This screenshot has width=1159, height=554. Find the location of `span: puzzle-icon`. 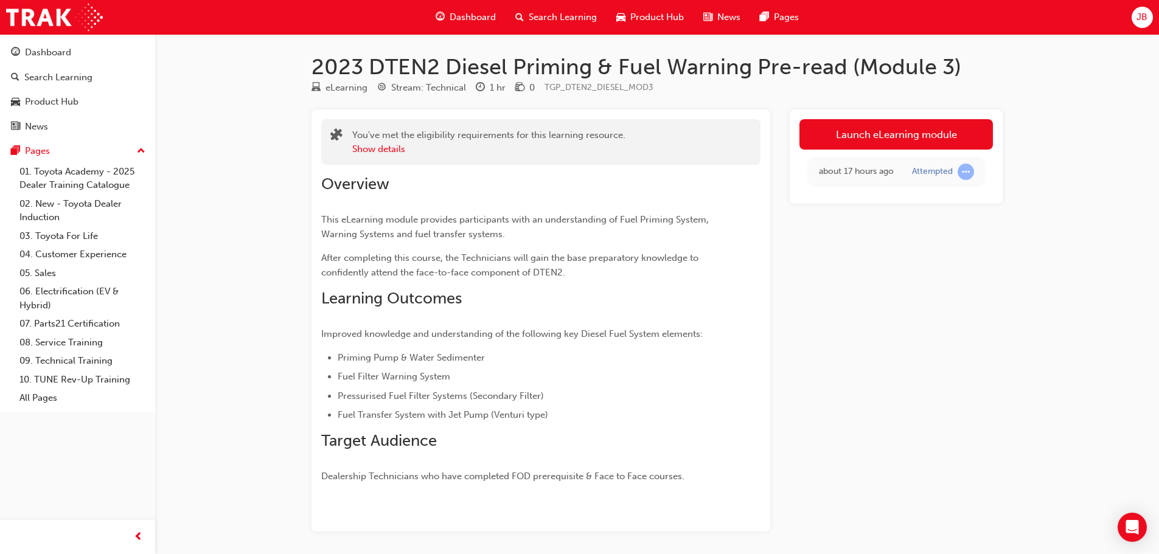

span: puzzle-icon is located at coordinates (336, 136).